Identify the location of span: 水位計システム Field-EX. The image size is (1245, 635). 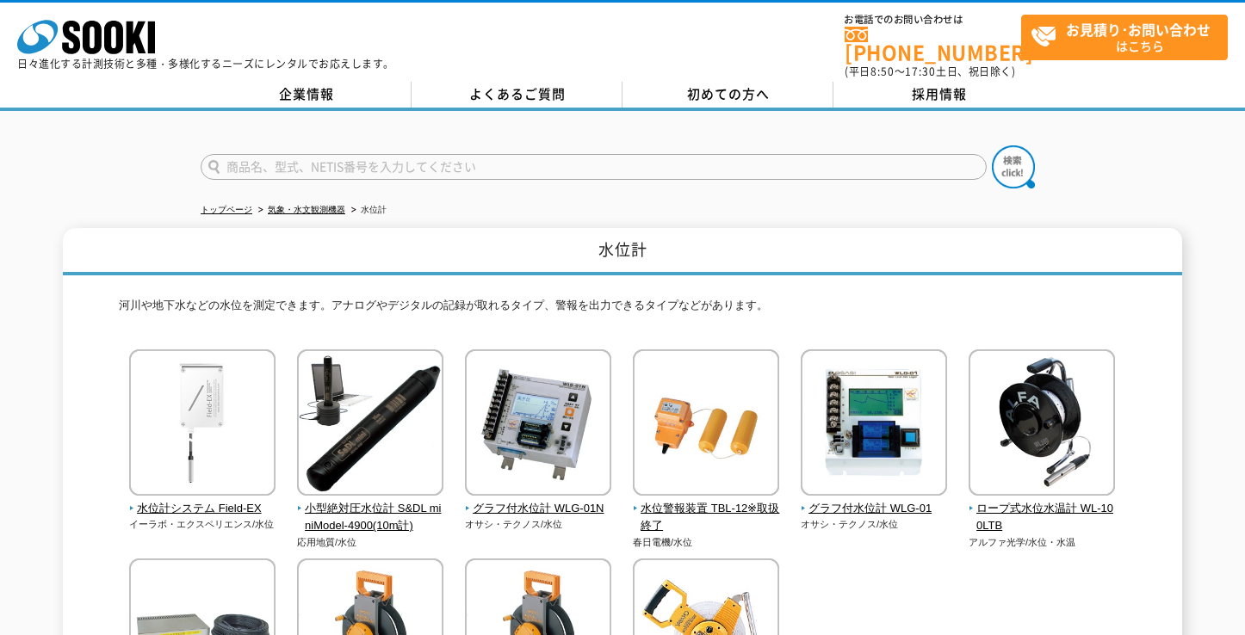
(202, 509).